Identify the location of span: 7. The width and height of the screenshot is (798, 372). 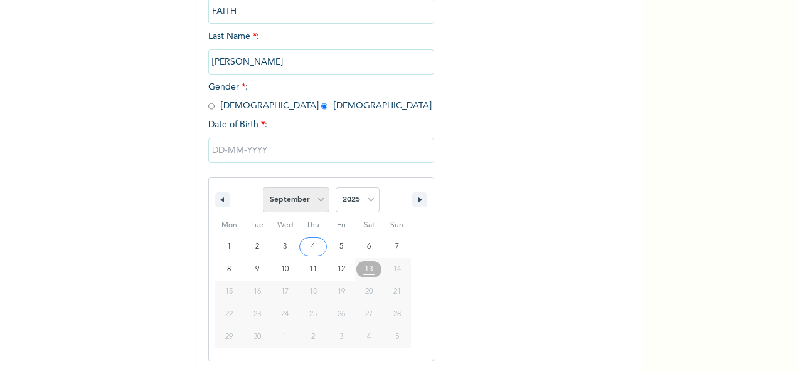
(397, 247).